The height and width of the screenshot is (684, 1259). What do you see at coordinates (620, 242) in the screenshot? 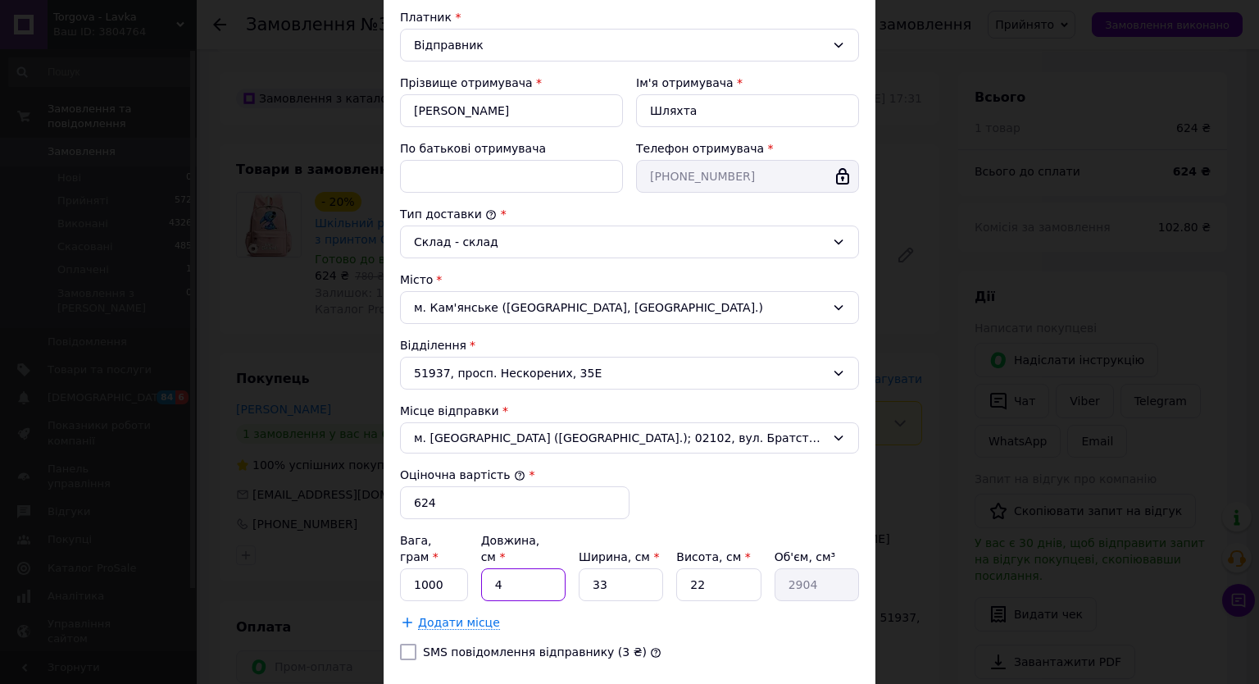
I see `div: Склад - склад` at bounding box center [620, 242].